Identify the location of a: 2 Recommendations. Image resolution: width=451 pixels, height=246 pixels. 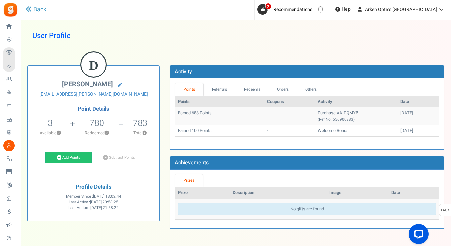
(286, 9).